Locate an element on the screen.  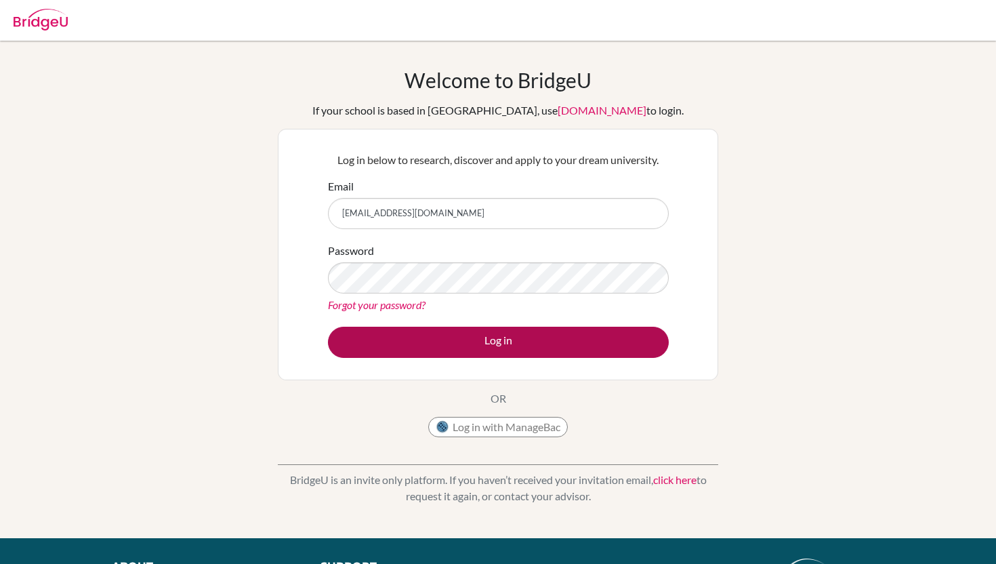
p: OR is located at coordinates (498, 398).